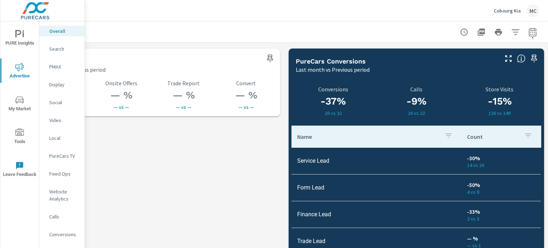  What do you see at coordinates (20, 170) in the screenshot?
I see `span: Leave Feedback` at bounding box center [20, 170].